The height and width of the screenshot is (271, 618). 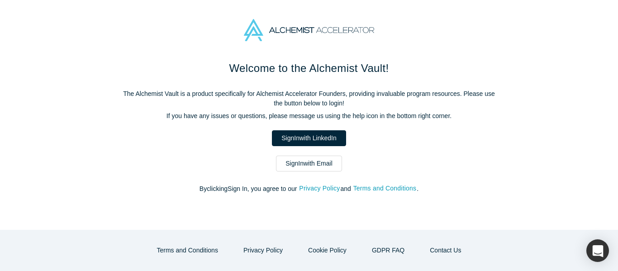 I want to click on p: If you have any issues or questions, please message us using the help icon in the bottom right co..., so click(x=309, y=116).